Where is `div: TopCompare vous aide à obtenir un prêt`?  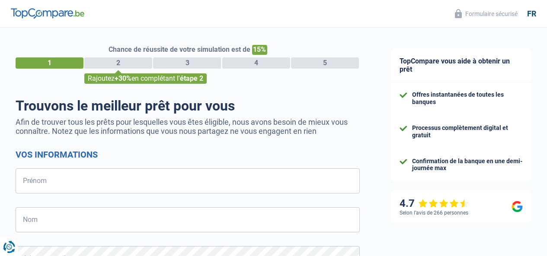
div: TopCompare vous aide à obtenir un prêt is located at coordinates (461, 65).